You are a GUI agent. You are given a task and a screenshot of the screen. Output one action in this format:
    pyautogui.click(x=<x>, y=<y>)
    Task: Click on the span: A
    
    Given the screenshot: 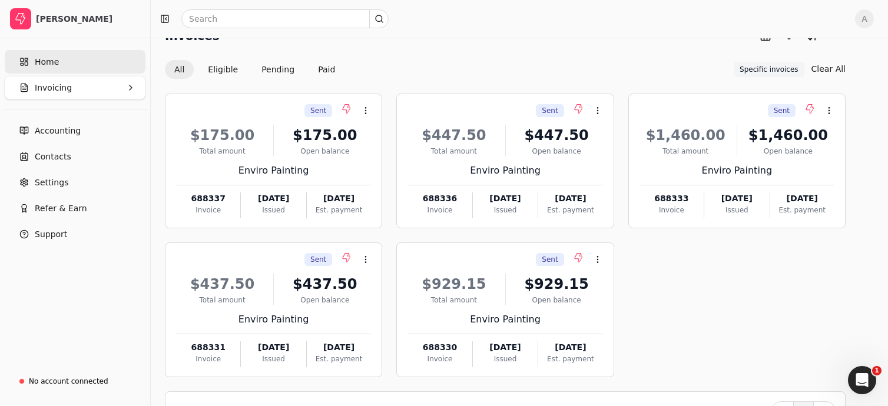 What is the action you would take?
    pyautogui.click(x=864, y=19)
    